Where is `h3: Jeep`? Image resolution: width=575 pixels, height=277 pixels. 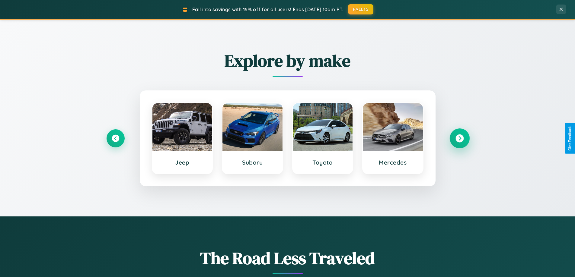
h3: Jeep is located at coordinates (182, 163).